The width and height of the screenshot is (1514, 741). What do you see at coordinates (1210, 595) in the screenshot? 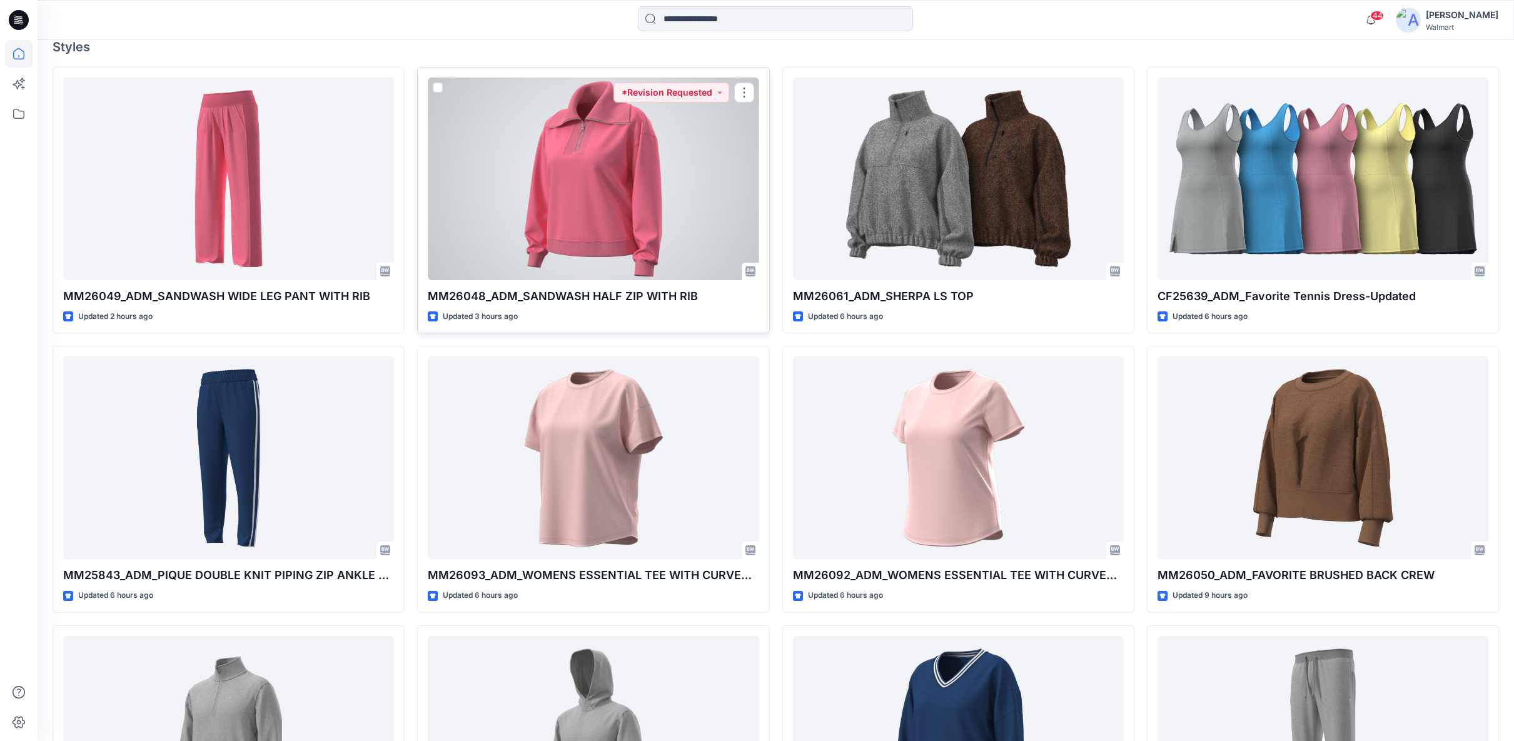
I see `p: Updated 9 hours ago` at bounding box center [1210, 595].